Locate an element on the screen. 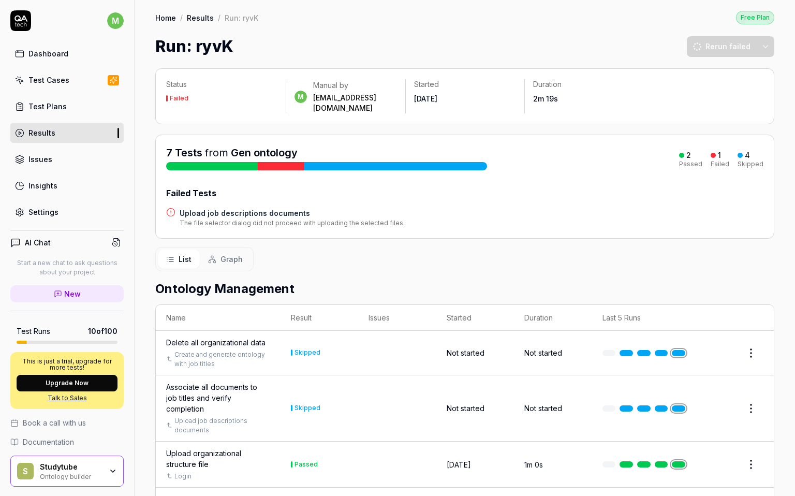 The height and width of the screenshot is (496, 795). p: Status is located at coordinates (222, 84).